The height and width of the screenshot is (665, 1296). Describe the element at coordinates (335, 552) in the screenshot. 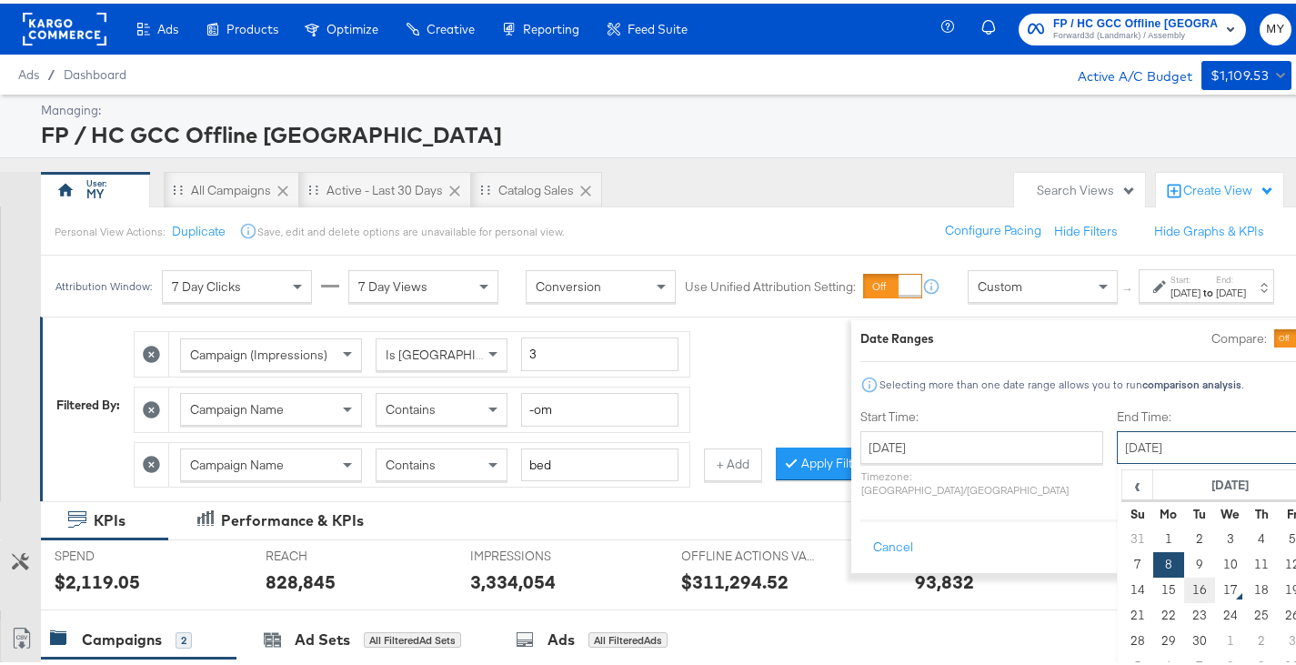

I see `span: REACH` at that location.